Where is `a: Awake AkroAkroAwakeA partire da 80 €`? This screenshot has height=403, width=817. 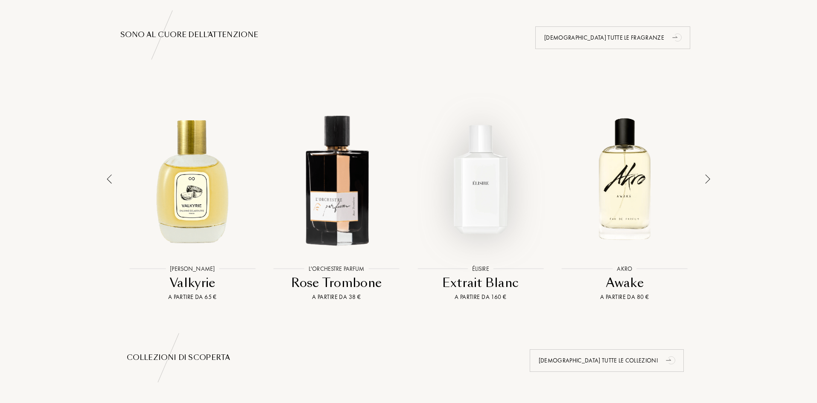
a: Awake AkroAkroAwakeA partire da 80 € is located at coordinates (625, 196).